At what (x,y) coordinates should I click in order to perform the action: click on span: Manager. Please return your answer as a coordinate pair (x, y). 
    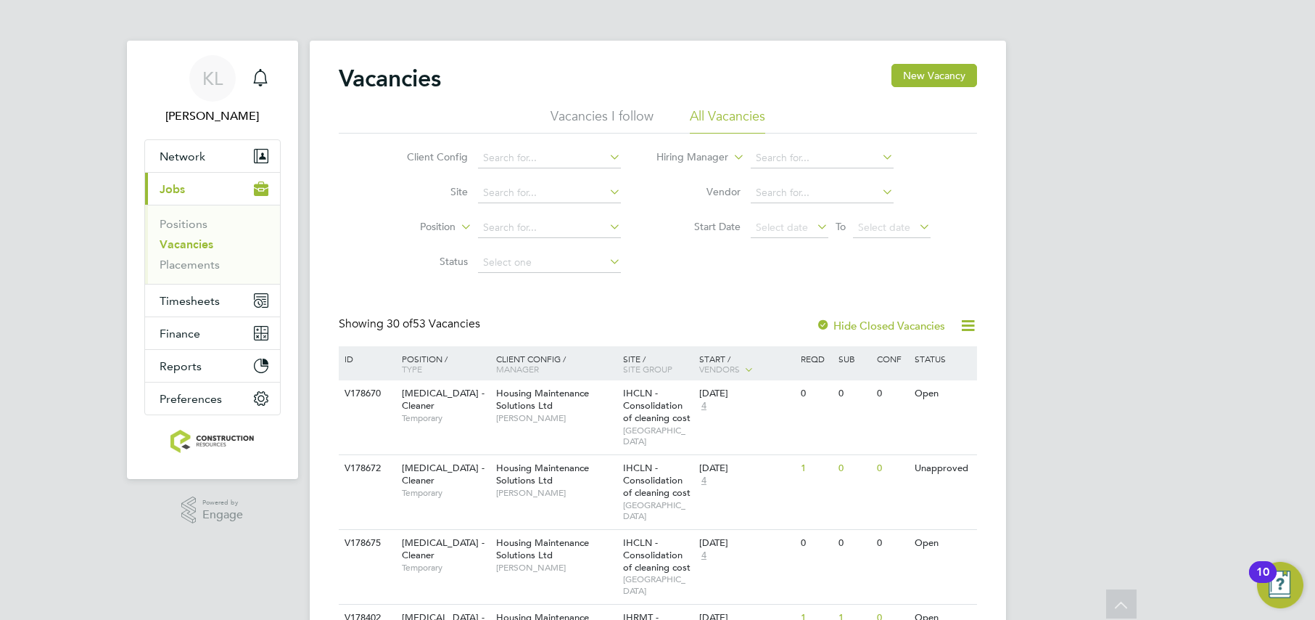
    Looking at the image, I should click on (517, 369).